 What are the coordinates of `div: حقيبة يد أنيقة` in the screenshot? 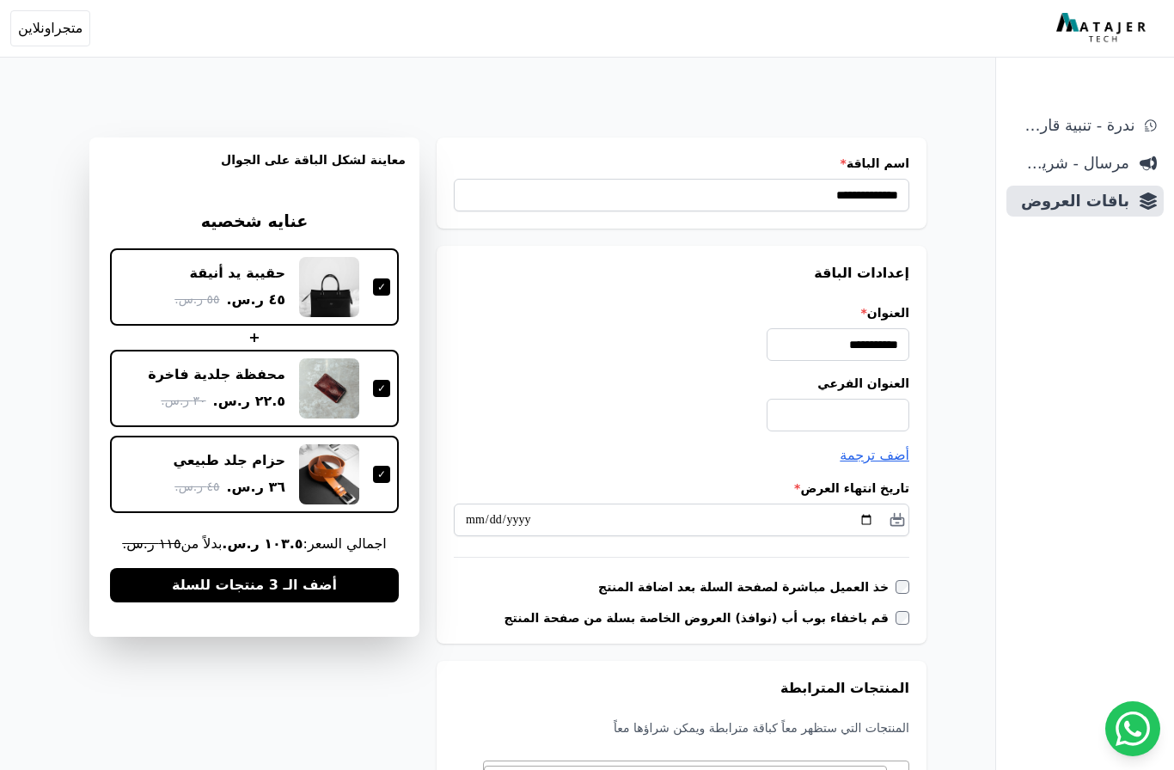 It's located at (237, 273).